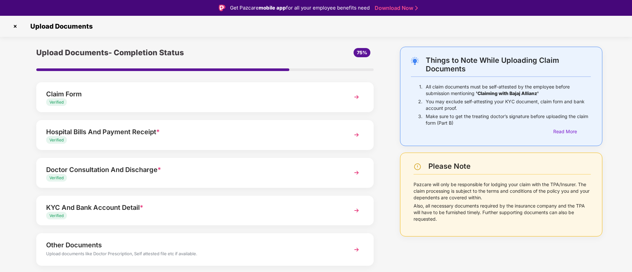 The height and width of the screenshot is (272, 632). Describe the element at coordinates (15, 26) in the screenshot. I see `img: svg+xml;base64,PHN2ZyBpZD0iQ3Jvc3MtMzJ4MzIiIHhtbG5zPSJodHRwOi8vd3d3LnczLm9yZy8yMDAwL3N2ZyIgd2lkdG...` at that location.